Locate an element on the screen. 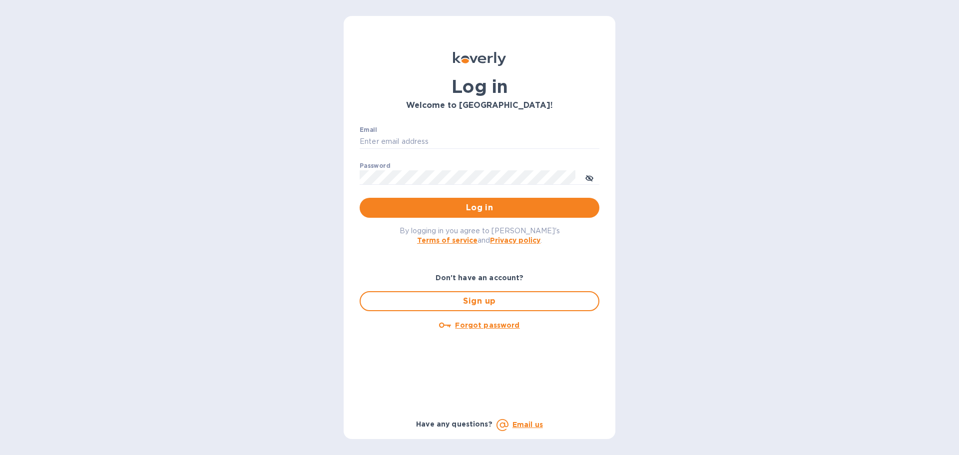 Image resolution: width=959 pixels, height=455 pixels. label: Password is located at coordinates (375, 166).